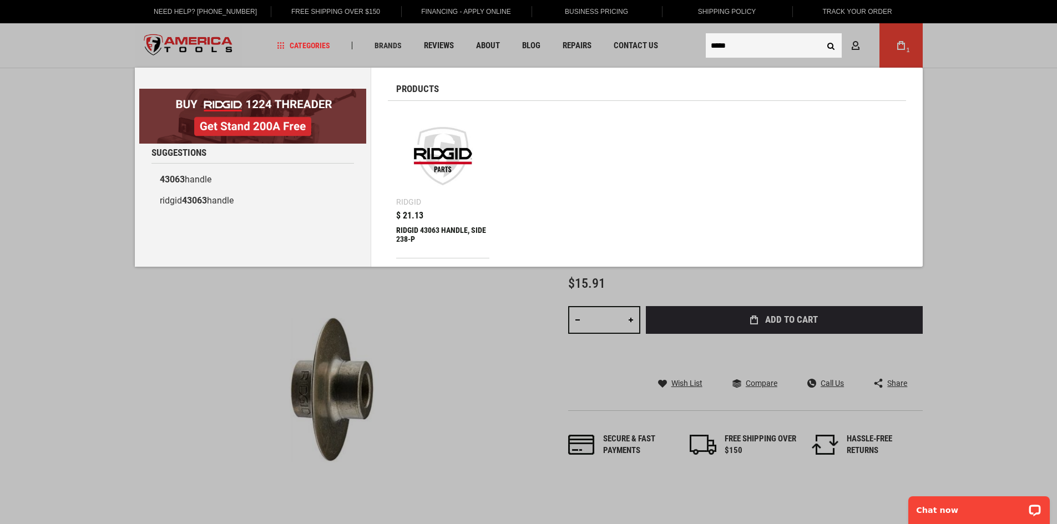 The width and height of the screenshot is (1057, 524). I want to click on img: BOGO: Buy RIDGID® 1224 Threader, Get Stand 200A Free!, so click(252, 116).